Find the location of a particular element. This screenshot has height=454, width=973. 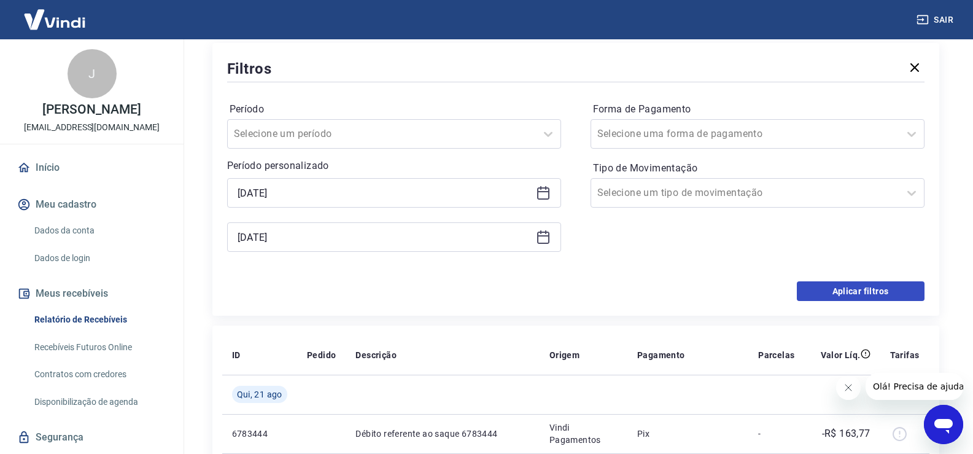

input: Data final is located at coordinates (384, 237).